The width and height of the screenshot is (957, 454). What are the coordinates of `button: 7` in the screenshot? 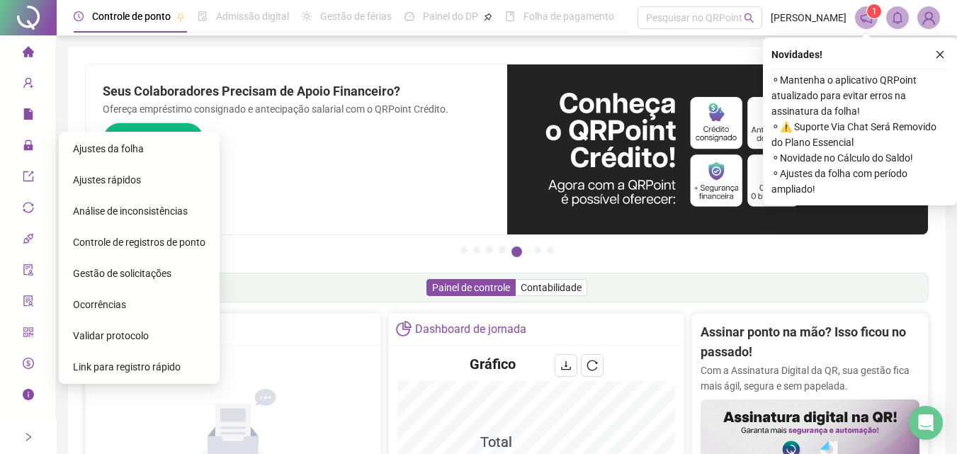 It's located at (550, 250).